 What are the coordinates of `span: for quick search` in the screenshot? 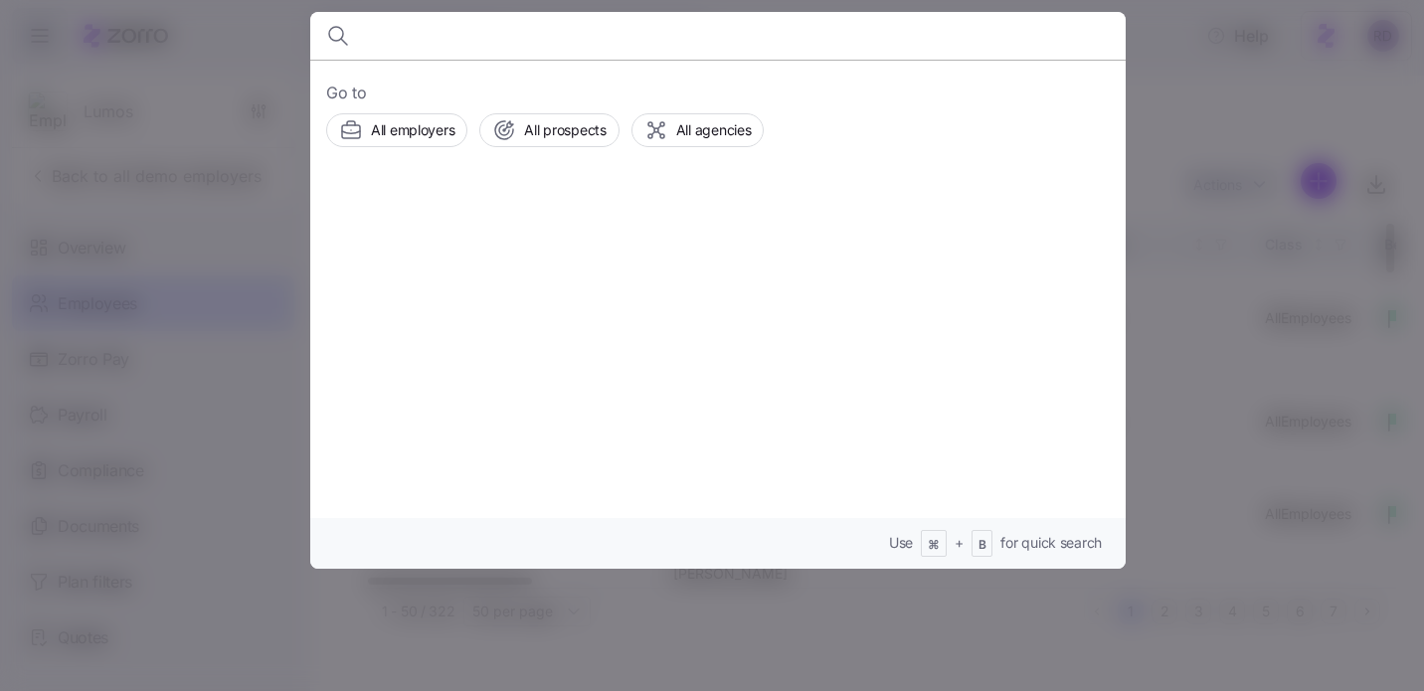 It's located at (1051, 543).